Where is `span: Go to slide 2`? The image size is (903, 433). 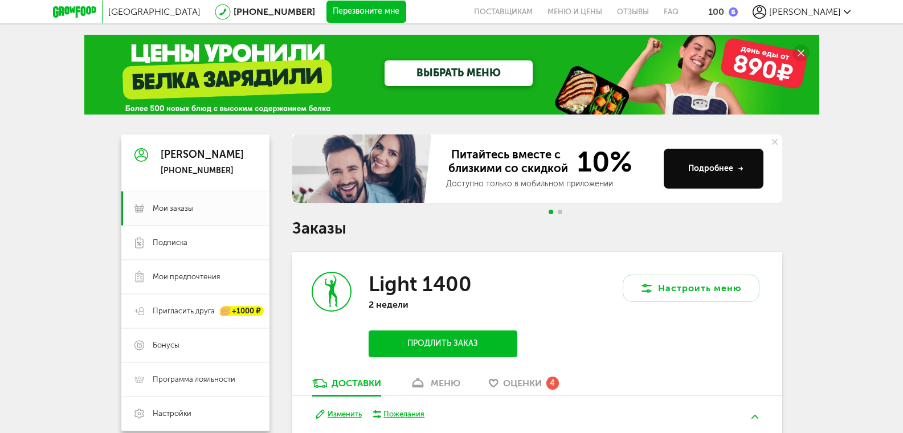 span: Go to slide 2 is located at coordinates (560, 212).